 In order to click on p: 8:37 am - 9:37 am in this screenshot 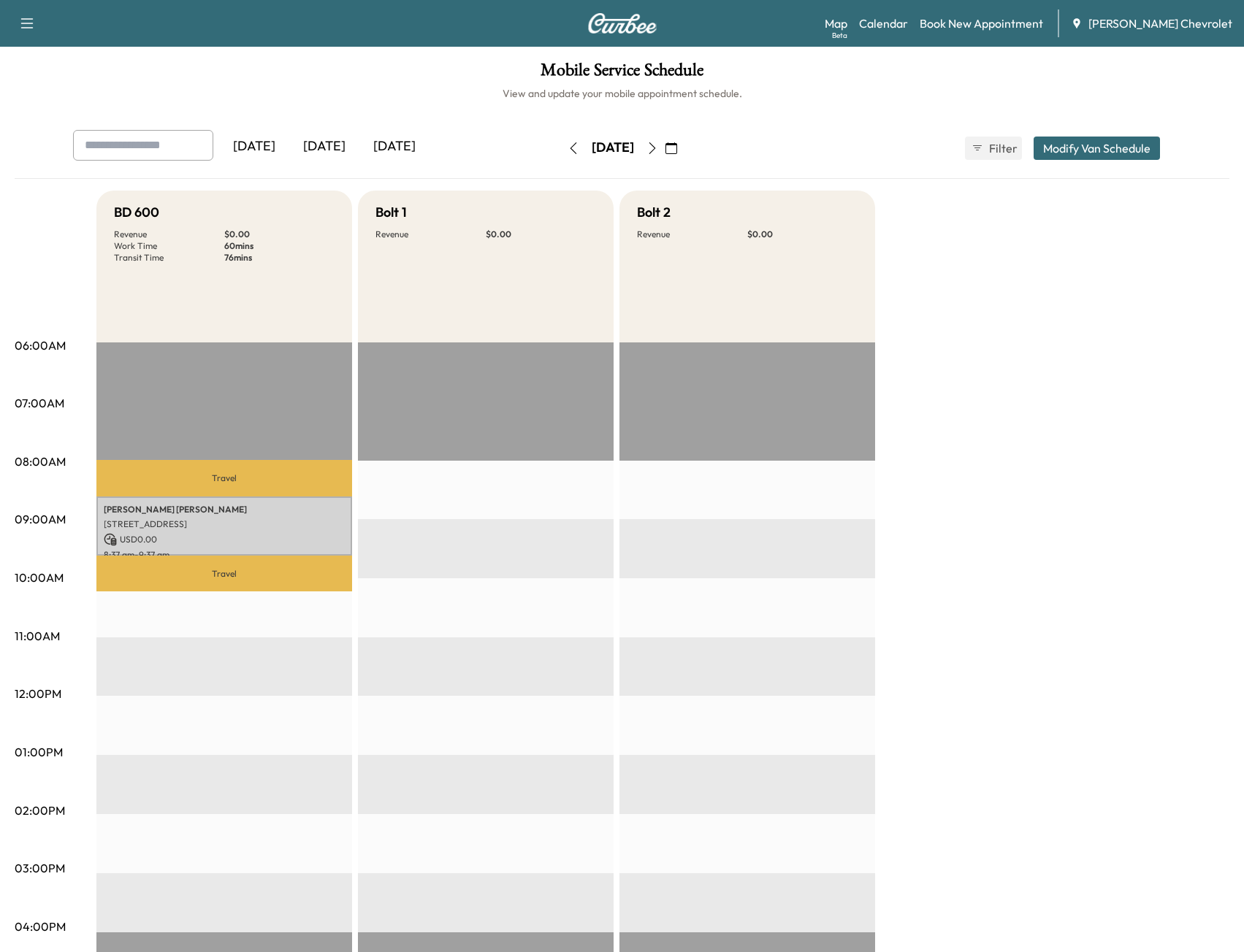, I will do `click(224, 555)`.